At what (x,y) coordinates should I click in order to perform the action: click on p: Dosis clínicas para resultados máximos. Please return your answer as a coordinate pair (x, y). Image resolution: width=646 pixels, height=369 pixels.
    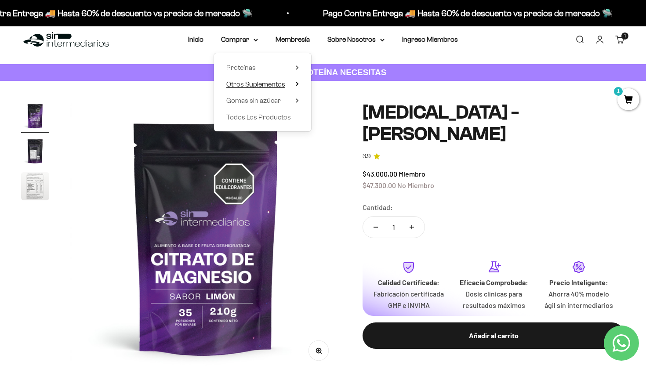
    Looking at the image, I should click on (494, 299).